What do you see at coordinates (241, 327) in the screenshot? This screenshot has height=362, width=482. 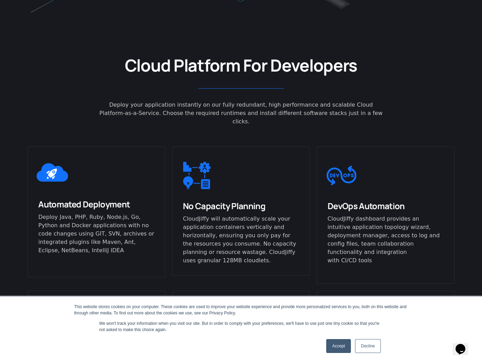 I see `p: We won't track your information when you visit our site. But in order to comply with your prefere...` at bounding box center [241, 327].